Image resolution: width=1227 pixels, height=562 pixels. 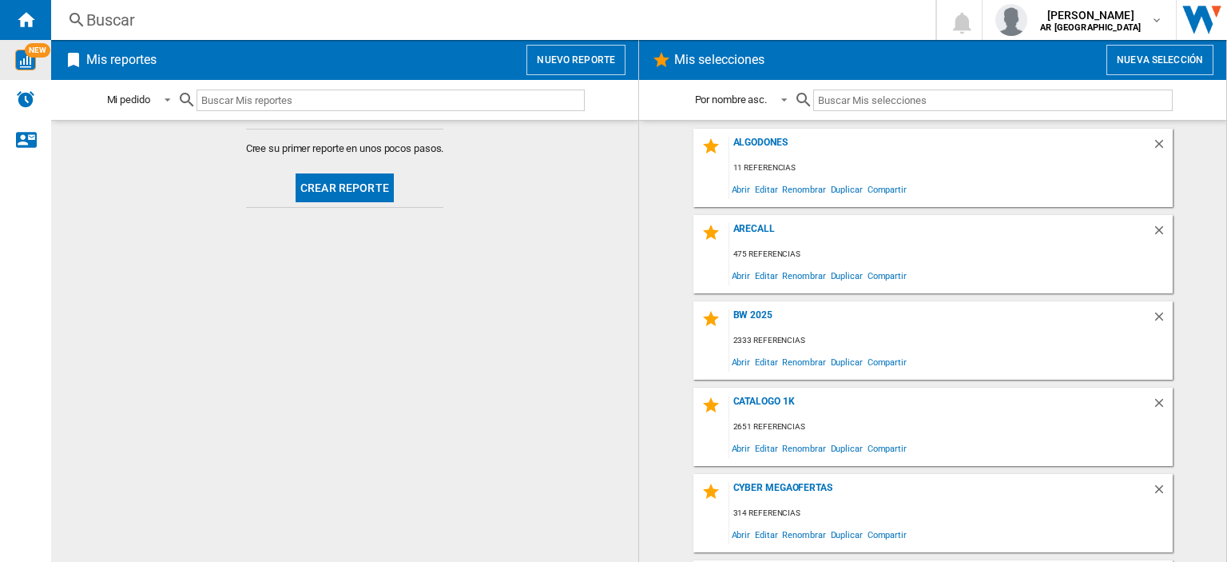 I want to click on div: aRECALL, so click(x=941, y=233).